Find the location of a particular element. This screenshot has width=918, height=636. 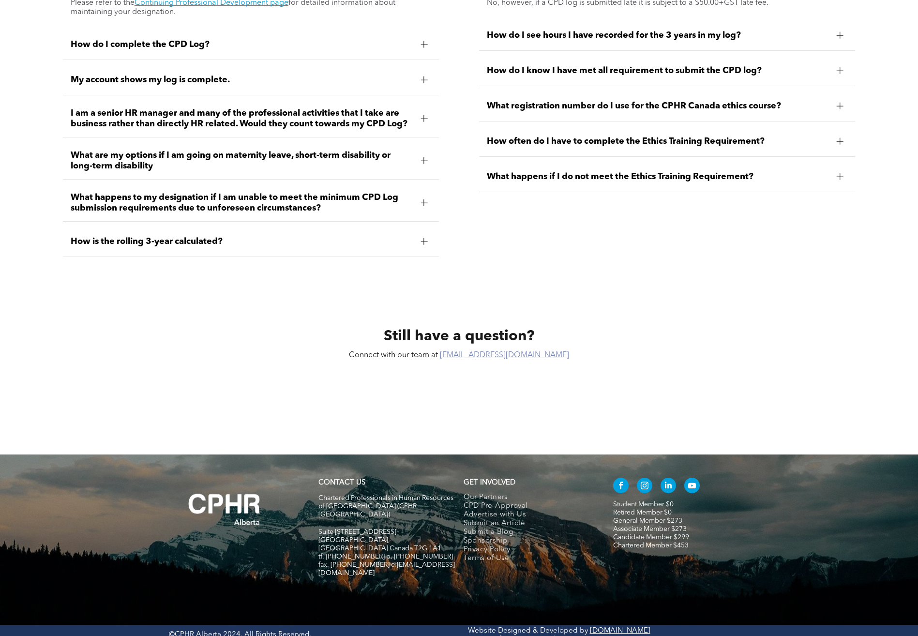

a: Candidate Member $299 is located at coordinates (651, 537).